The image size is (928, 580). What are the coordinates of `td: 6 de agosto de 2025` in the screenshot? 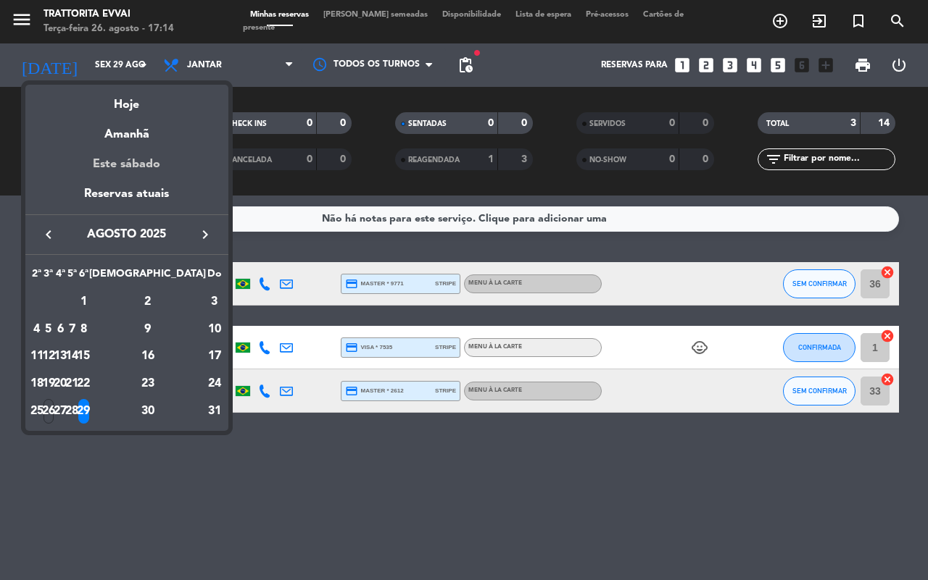 It's located at (60, 330).